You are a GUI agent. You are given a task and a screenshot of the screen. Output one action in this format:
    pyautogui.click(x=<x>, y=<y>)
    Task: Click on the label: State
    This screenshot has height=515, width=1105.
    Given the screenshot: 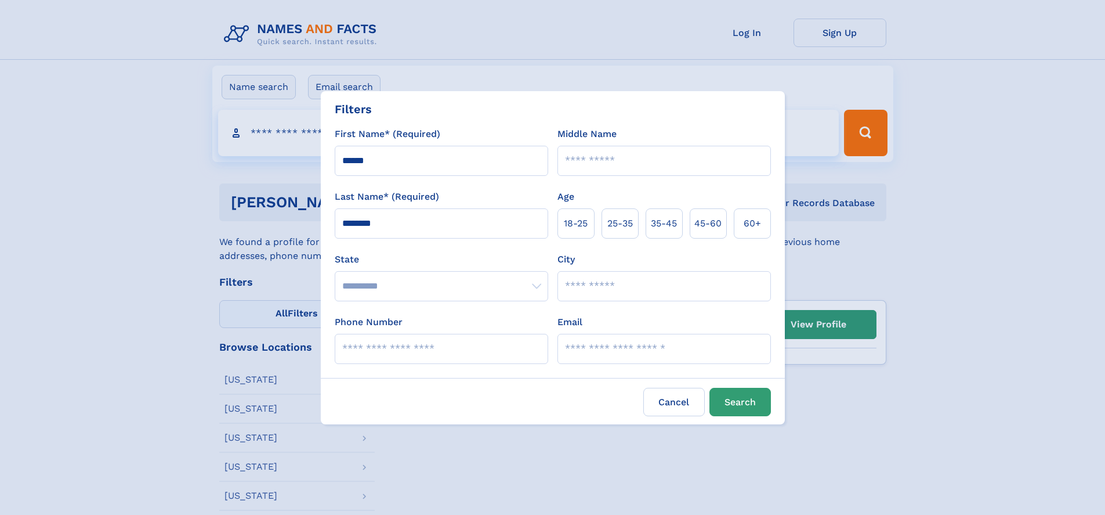 What is the action you would take?
    pyautogui.click(x=442, y=259)
    